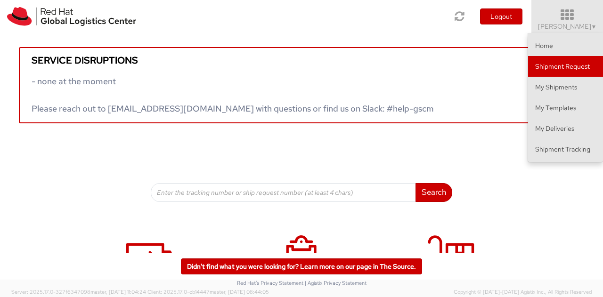  What do you see at coordinates (566, 108) in the screenshot?
I see `a: My Templates` at bounding box center [566, 108].